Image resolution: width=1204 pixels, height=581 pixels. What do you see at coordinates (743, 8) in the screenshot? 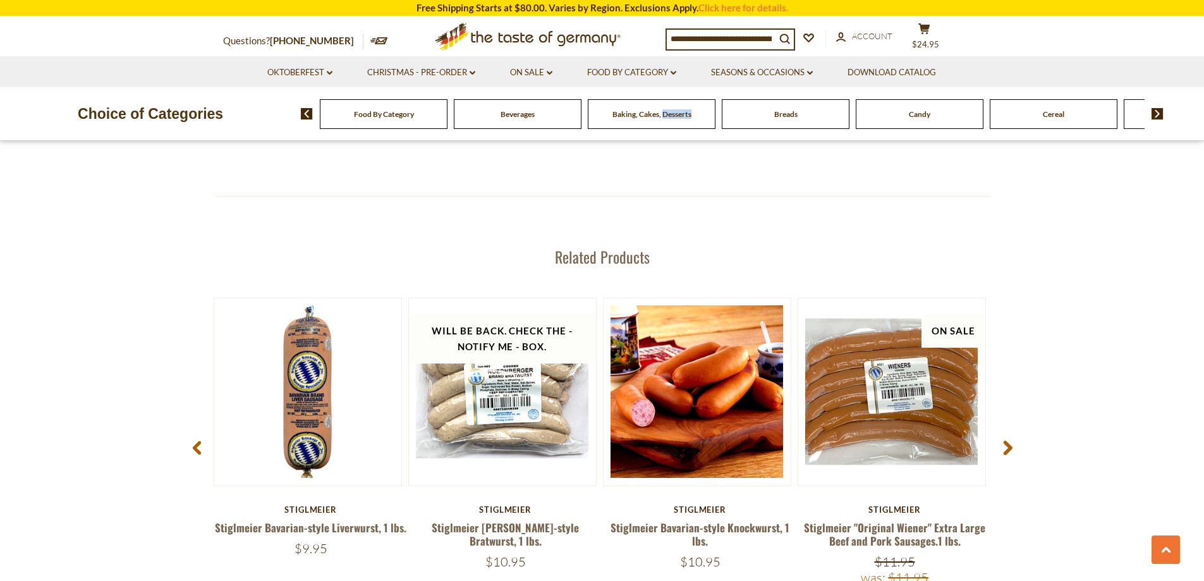
I see `a: Click here for details.` at bounding box center [743, 8].